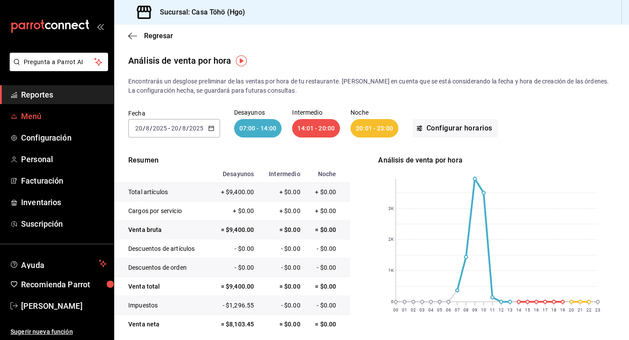  I want to click on p: Desayunos, so click(258, 112).